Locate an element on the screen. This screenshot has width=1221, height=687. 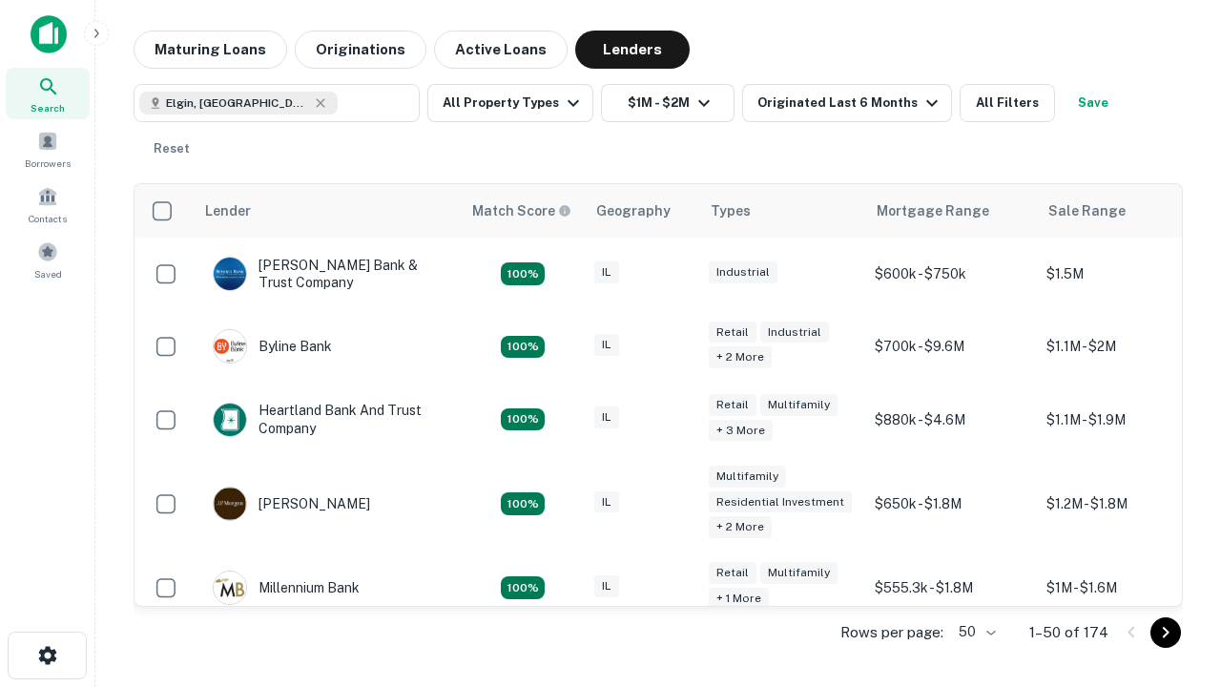
span: Search is located at coordinates (48, 108).